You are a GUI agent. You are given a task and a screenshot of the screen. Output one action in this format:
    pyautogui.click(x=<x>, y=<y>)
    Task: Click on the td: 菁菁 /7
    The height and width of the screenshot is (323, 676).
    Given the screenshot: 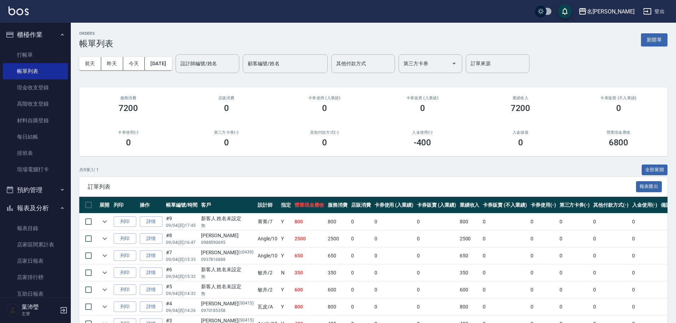 What is the action you would take?
    pyautogui.click(x=268, y=221)
    